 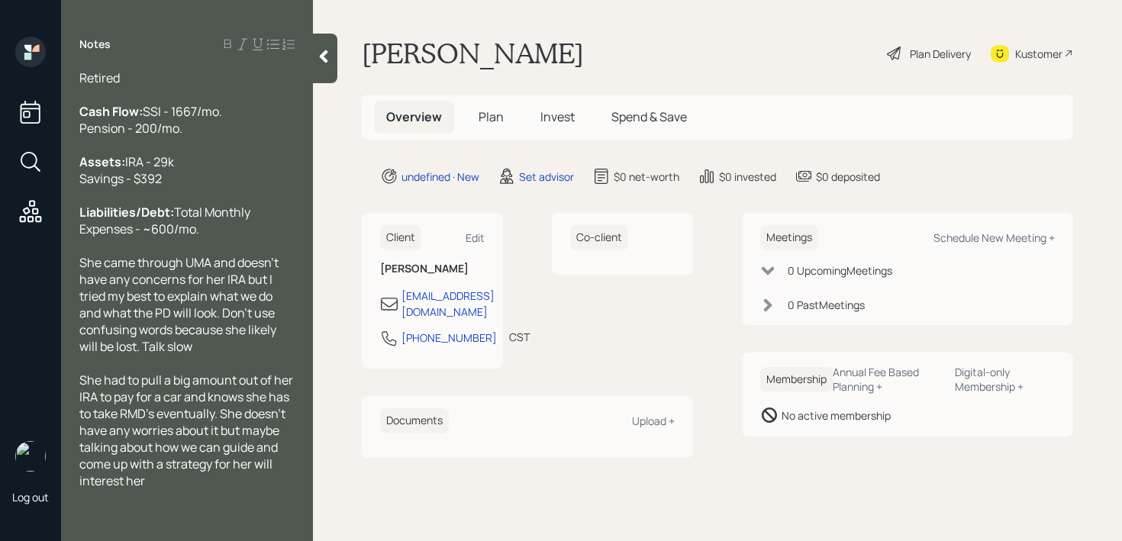 I want to click on div: Annual Fee Based Planning +, so click(x=887, y=379).